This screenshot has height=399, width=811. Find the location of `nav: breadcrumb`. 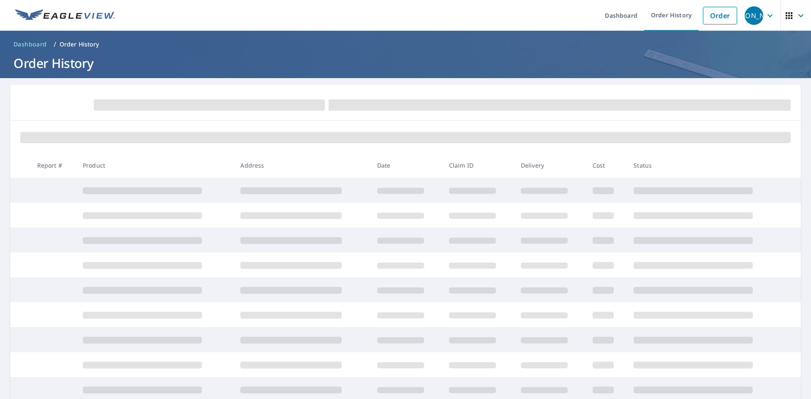

nav: breadcrumb is located at coordinates (406, 44).